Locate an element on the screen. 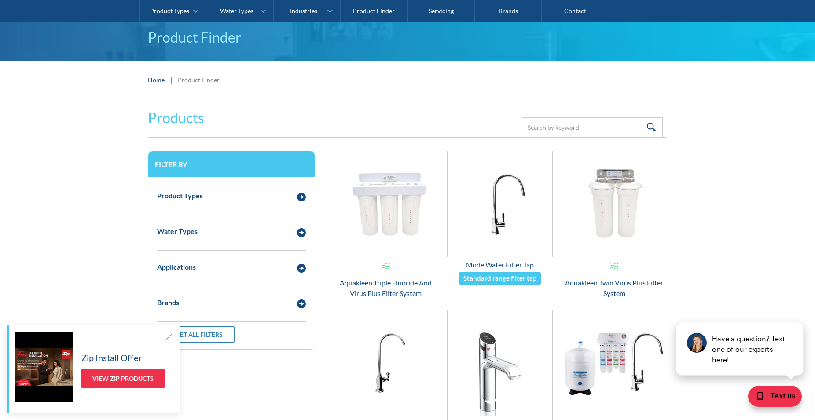  button: Select to open the chat widget is located at coordinates (48, 20).